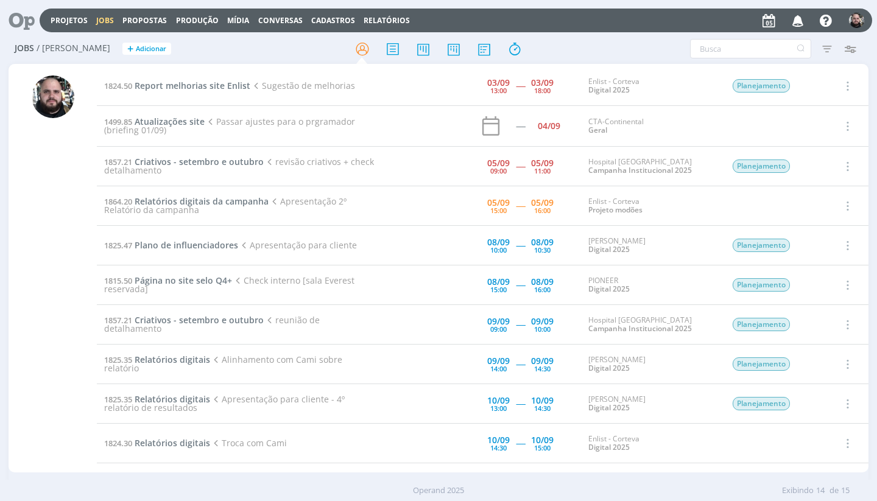 The image size is (877, 501). Describe the element at coordinates (118, 400) in the screenshot. I see `span: 1825.35` at that location.